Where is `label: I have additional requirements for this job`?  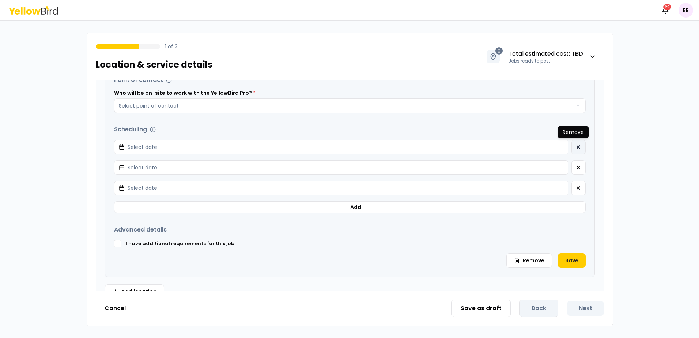
label: I have additional requirements for this job is located at coordinates (180, 244).